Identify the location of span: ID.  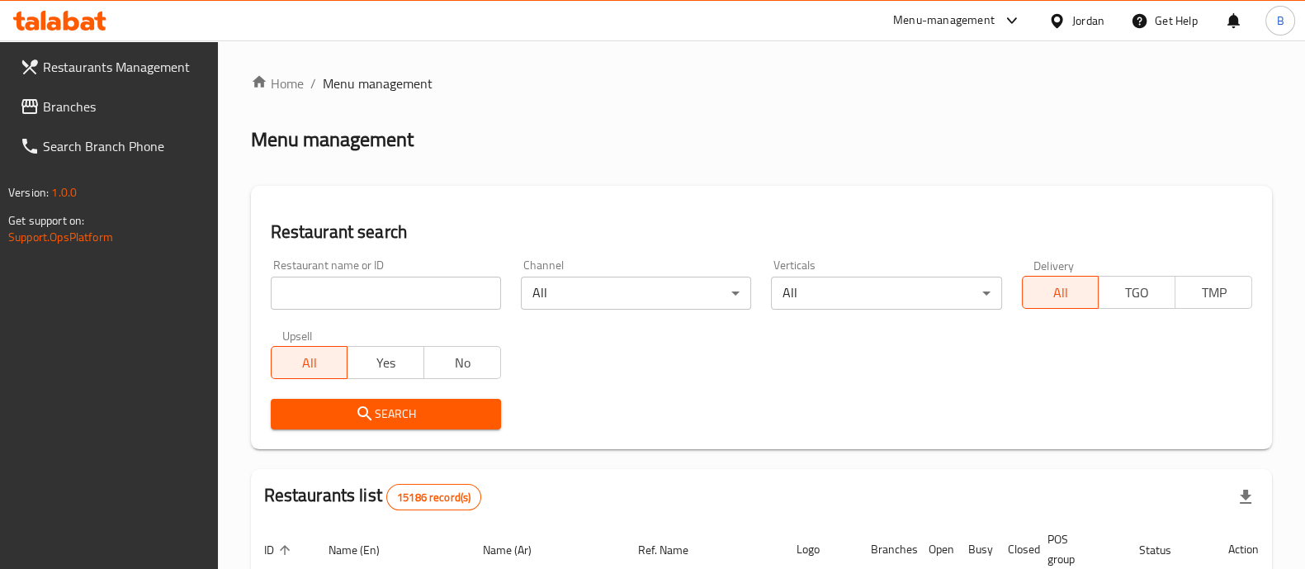
(280, 550).